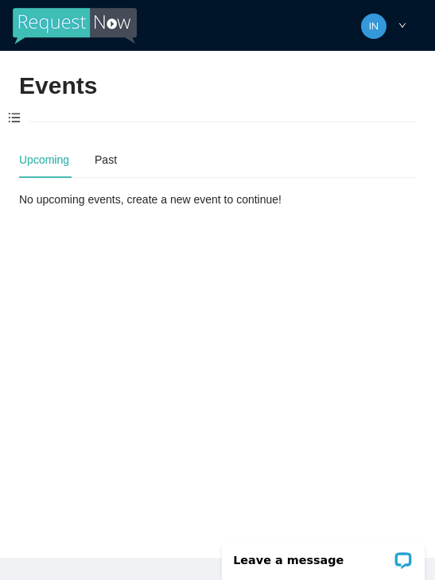  Describe the element at coordinates (374, 26) in the screenshot. I see `img: 5007bee7c59ef8fc6bd867d4aa71cdfc` at that location.